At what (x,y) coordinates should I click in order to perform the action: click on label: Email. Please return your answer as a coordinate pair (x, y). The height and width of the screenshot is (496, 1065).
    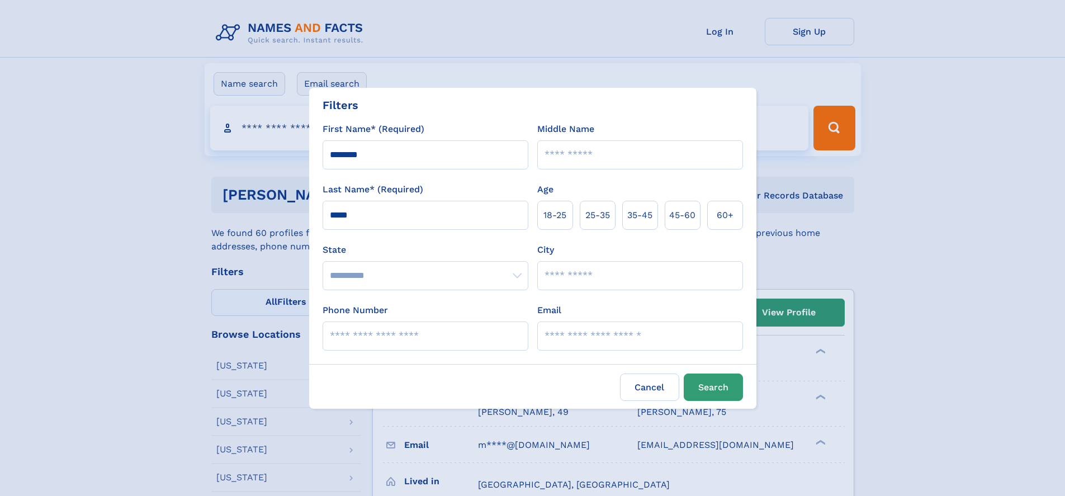
    Looking at the image, I should click on (549, 310).